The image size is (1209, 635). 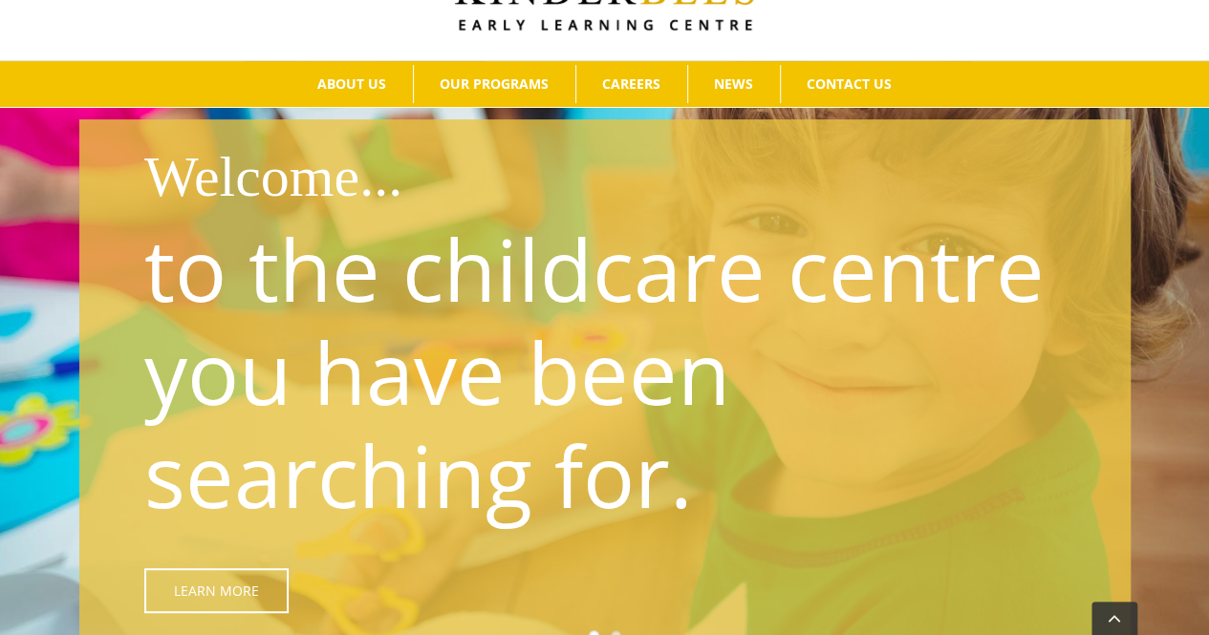 What do you see at coordinates (849, 84) in the screenshot?
I see `a: CONTACT US` at bounding box center [849, 84].